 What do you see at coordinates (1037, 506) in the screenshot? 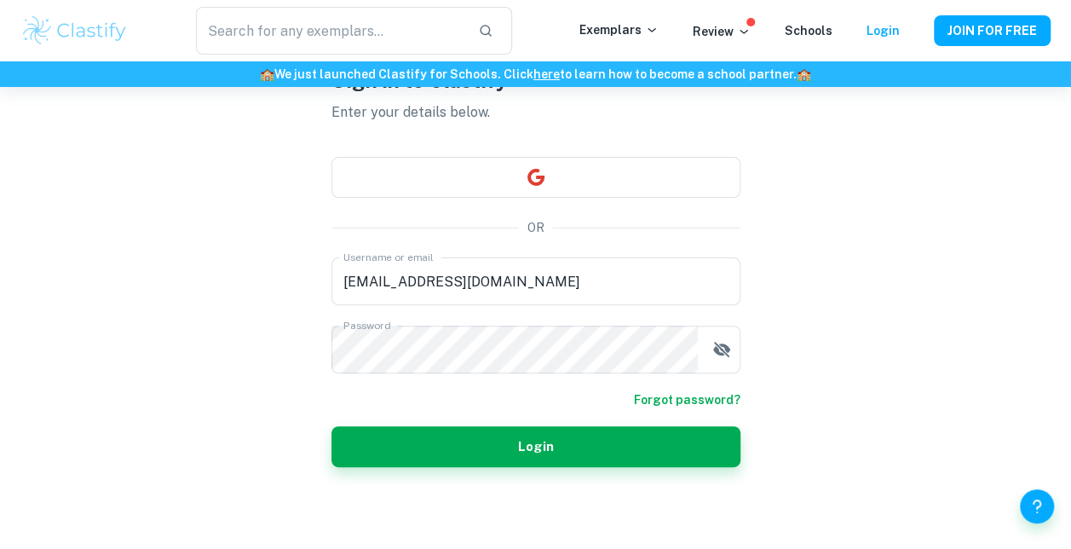
I see `button: Help and Feedback` at bounding box center [1037, 506].